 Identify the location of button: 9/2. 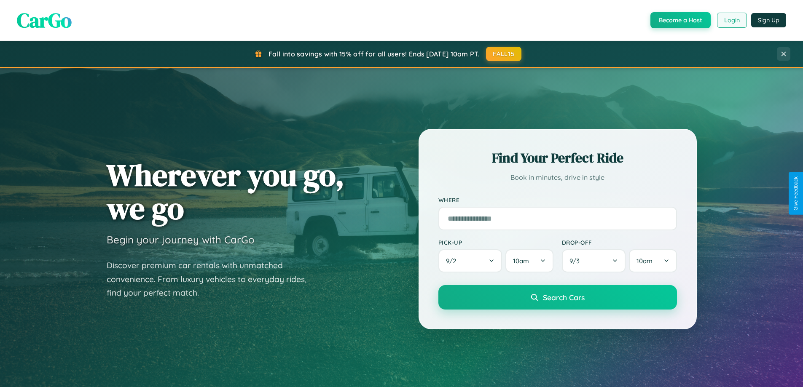
(470, 261).